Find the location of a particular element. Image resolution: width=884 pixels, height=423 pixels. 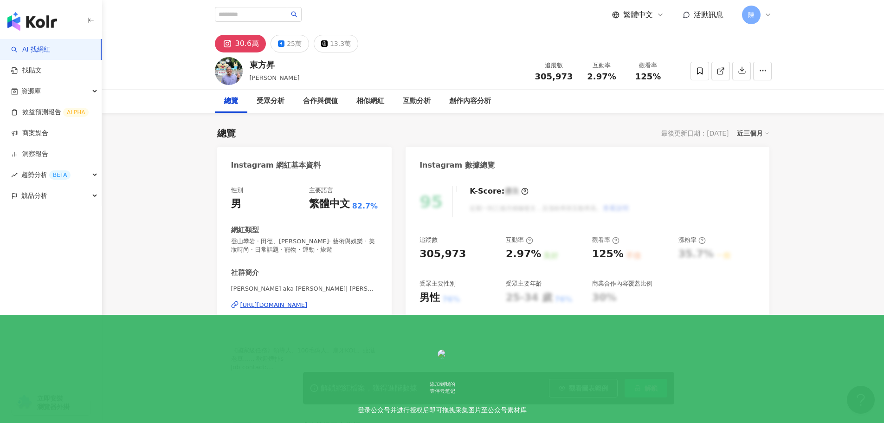

div: 繁體中文 is located at coordinates (329, 204).